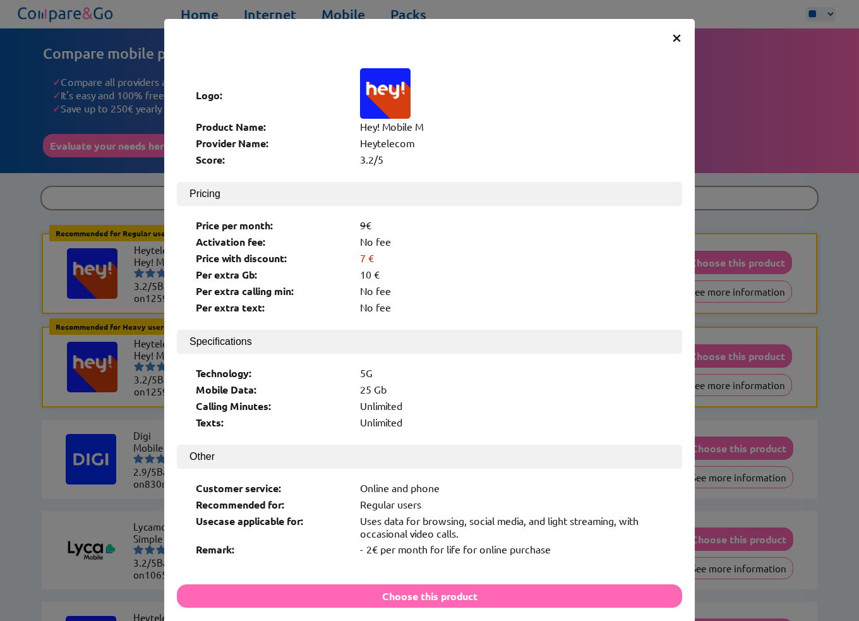 Image resolution: width=859 pixels, height=621 pixels. What do you see at coordinates (429, 194) in the screenshot?
I see `button: Pricing` at bounding box center [429, 194].